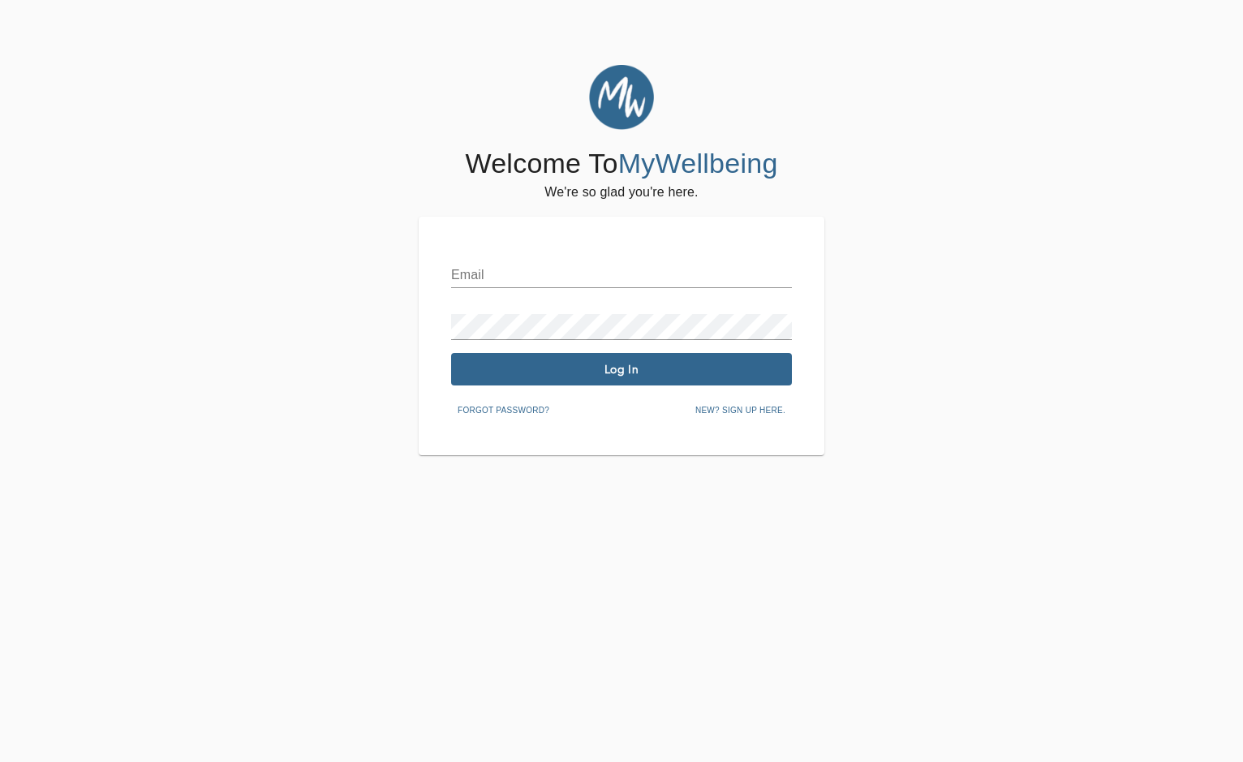  Describe the element at coordinates (503, 410) in the screenshot. I see `span: Forgot password?` at that location.